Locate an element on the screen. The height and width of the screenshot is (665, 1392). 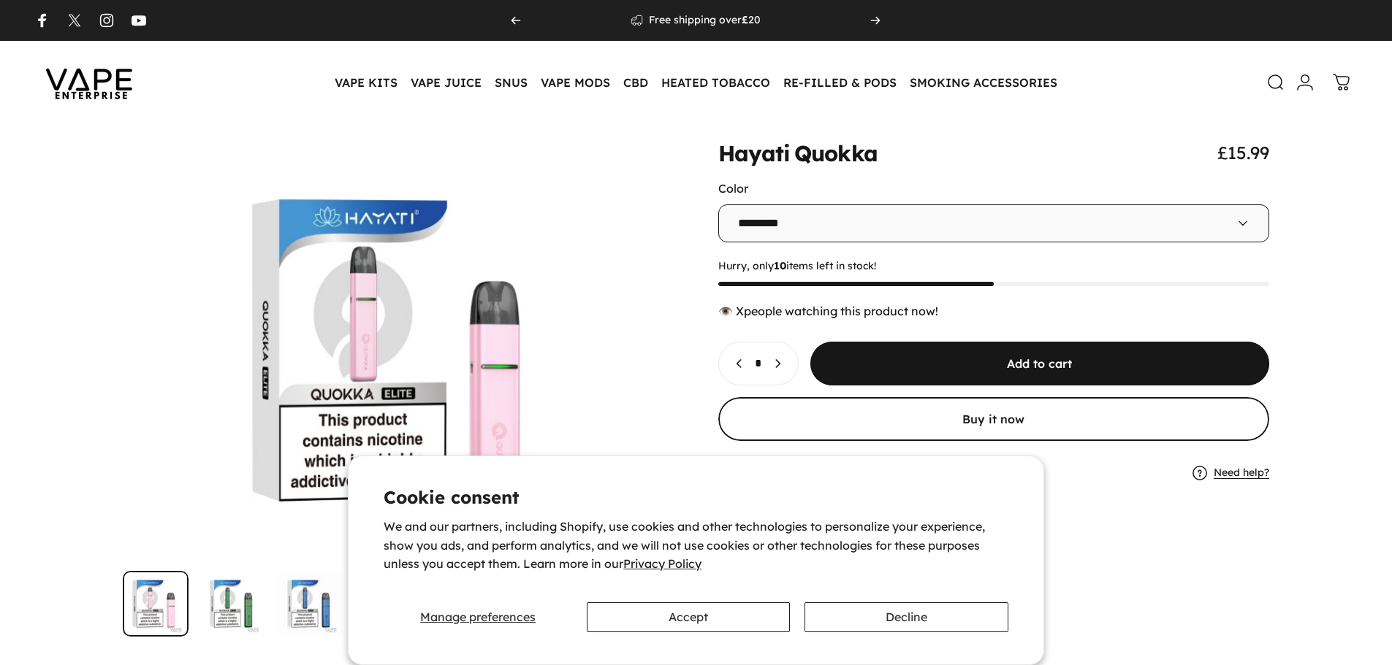
media-gallery: Gallery Viewer is located at coordinates (398, 389).